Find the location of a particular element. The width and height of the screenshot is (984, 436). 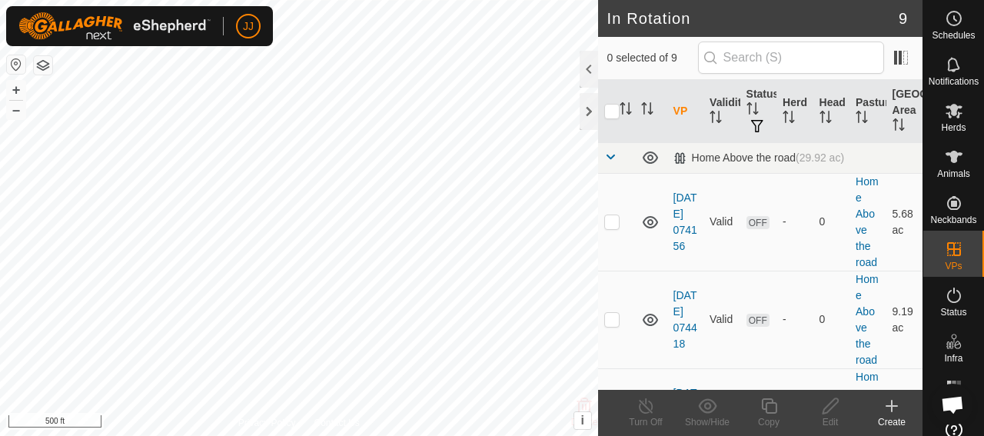

span: Animals is located at coordinates (953, 174).